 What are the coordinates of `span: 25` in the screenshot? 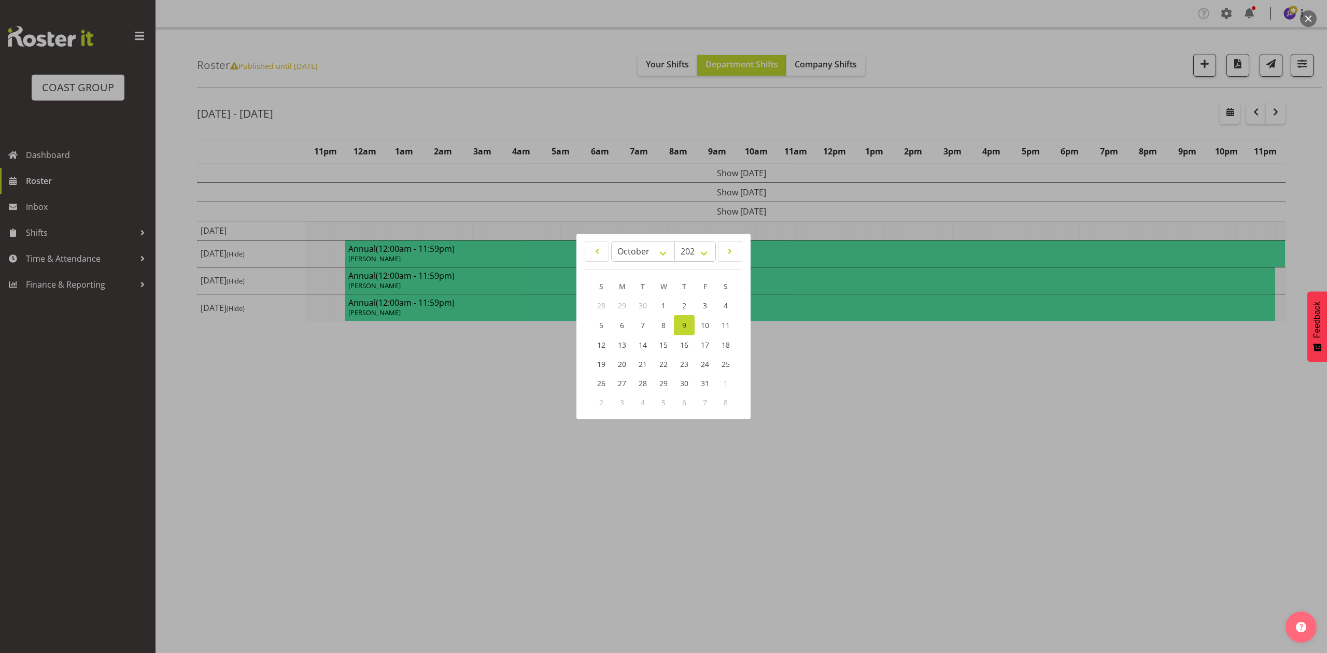 It's located at (726, 364).